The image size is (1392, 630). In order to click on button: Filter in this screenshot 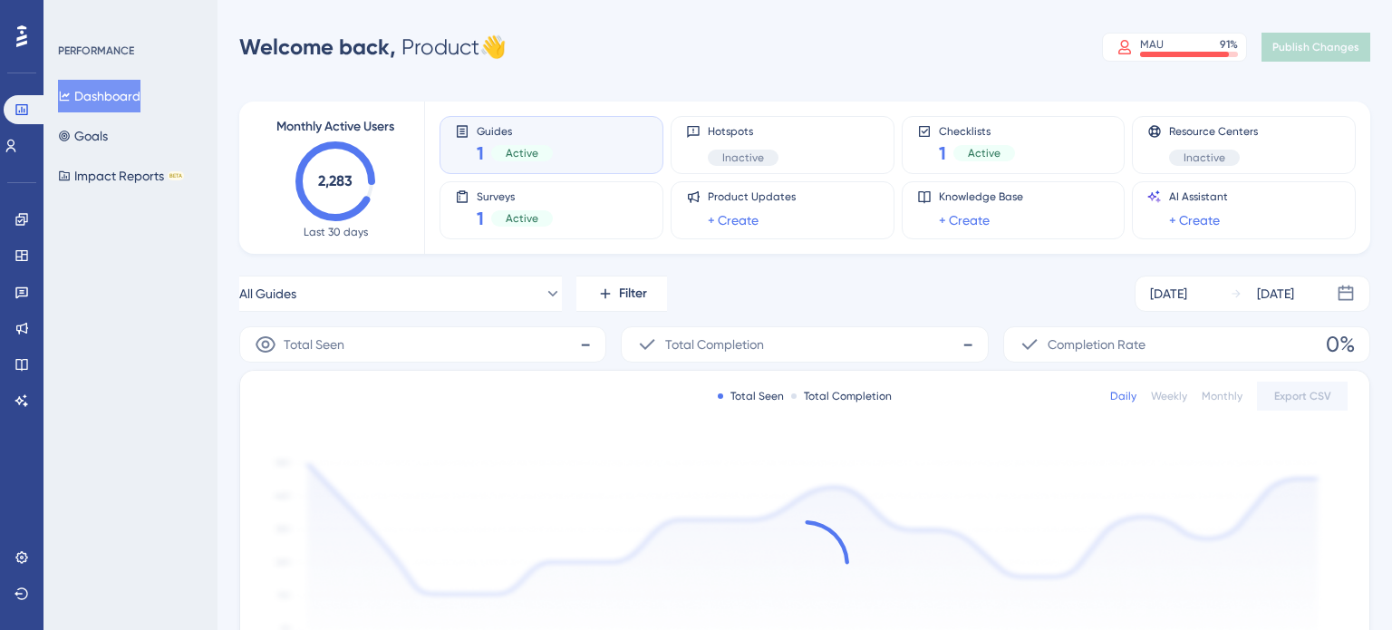, I will do `click(622, 294)`.